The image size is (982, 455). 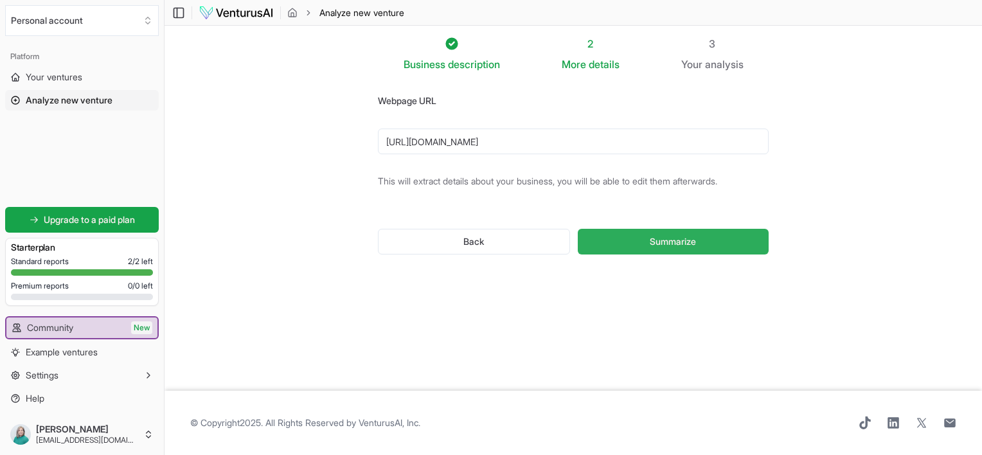 What do you see at coordinates (692, 64) in the screenshot?
I see `span: Your` at bounding box center [692, 64].